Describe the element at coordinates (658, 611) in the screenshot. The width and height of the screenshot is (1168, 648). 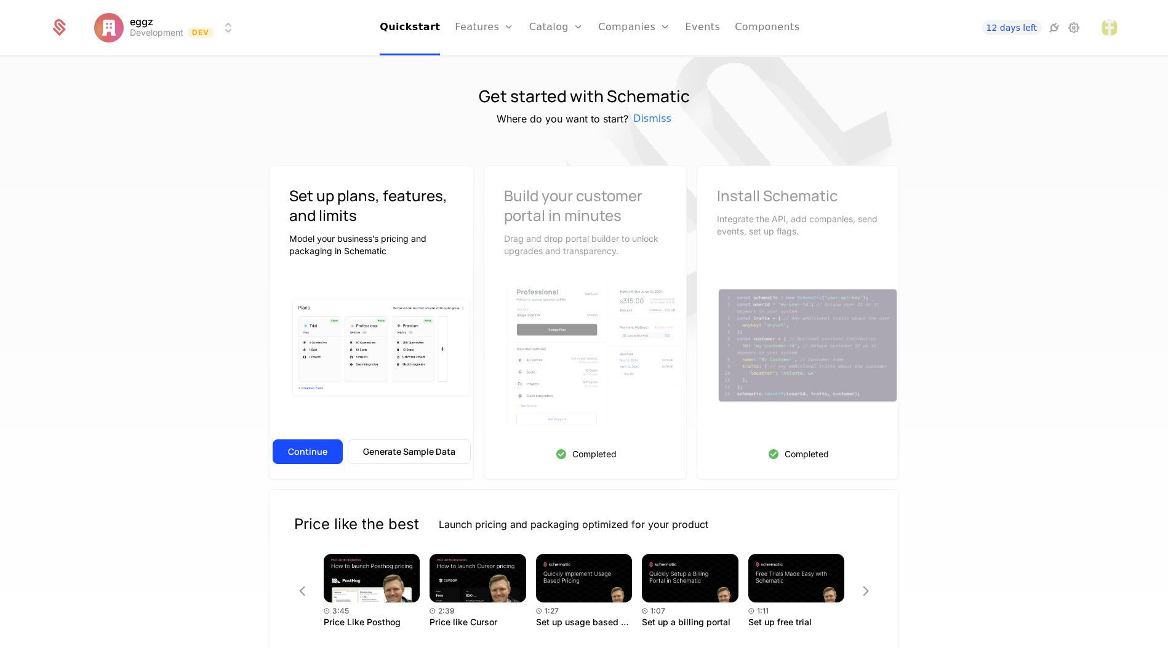
I see `span: 1:07` at that location.